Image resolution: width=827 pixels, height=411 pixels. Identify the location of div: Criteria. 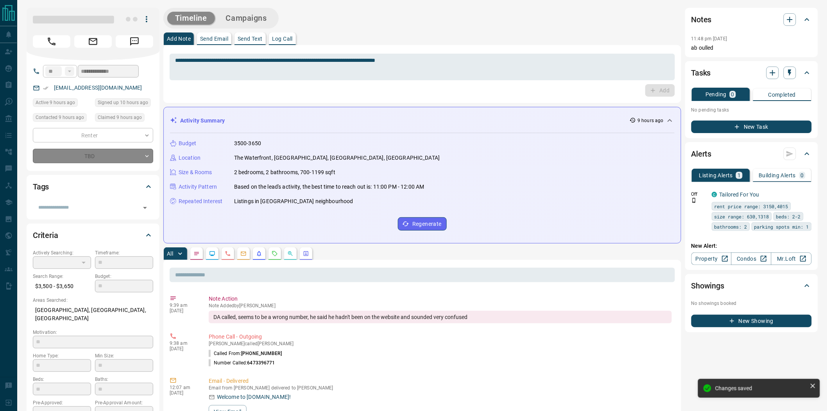
(93, 235).